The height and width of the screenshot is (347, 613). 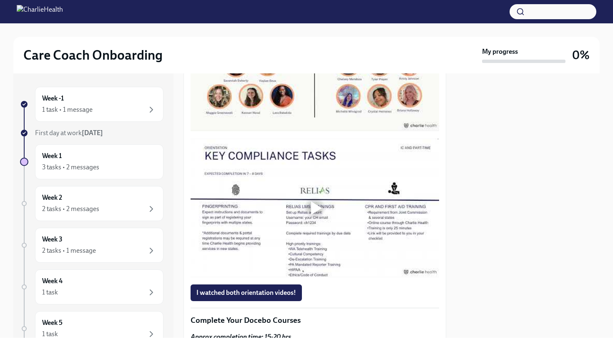 What do you see at coordinates (52, 281) in the screenshot?
I see `h6: Week 4` at bounding box center [52, 281].